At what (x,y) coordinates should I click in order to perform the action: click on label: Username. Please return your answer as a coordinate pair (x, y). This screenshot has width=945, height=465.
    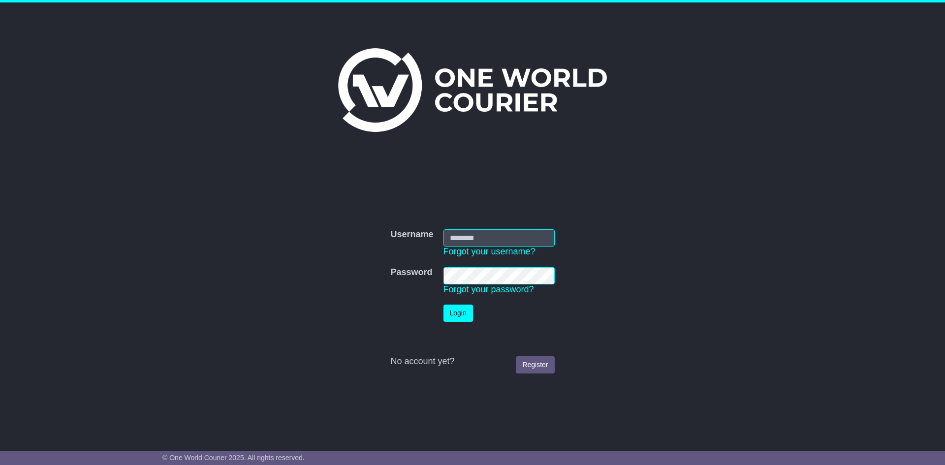
    Looking at the image, I should click on (411, 235).